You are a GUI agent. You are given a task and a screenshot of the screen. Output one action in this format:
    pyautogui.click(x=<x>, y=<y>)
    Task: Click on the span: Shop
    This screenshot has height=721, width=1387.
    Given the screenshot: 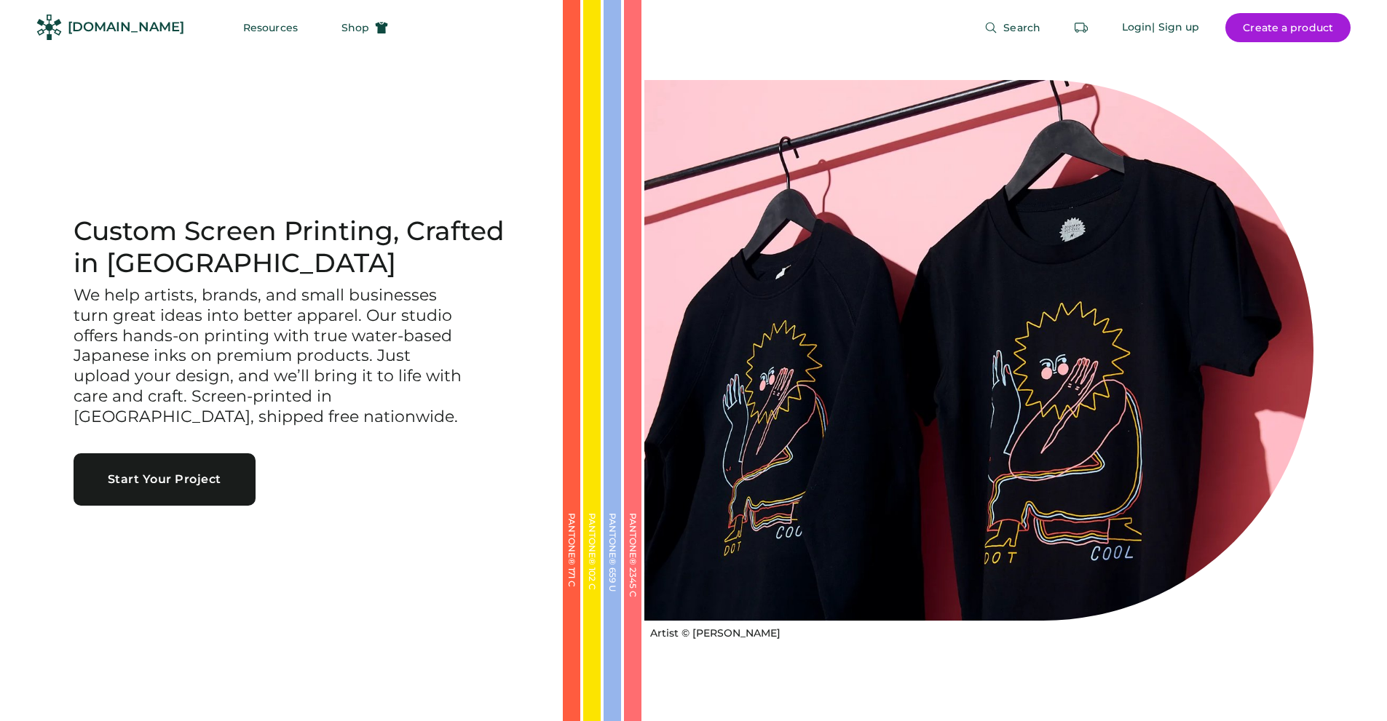 What is the action you would take?
    pyautogui.click(x=355, y=28)
    